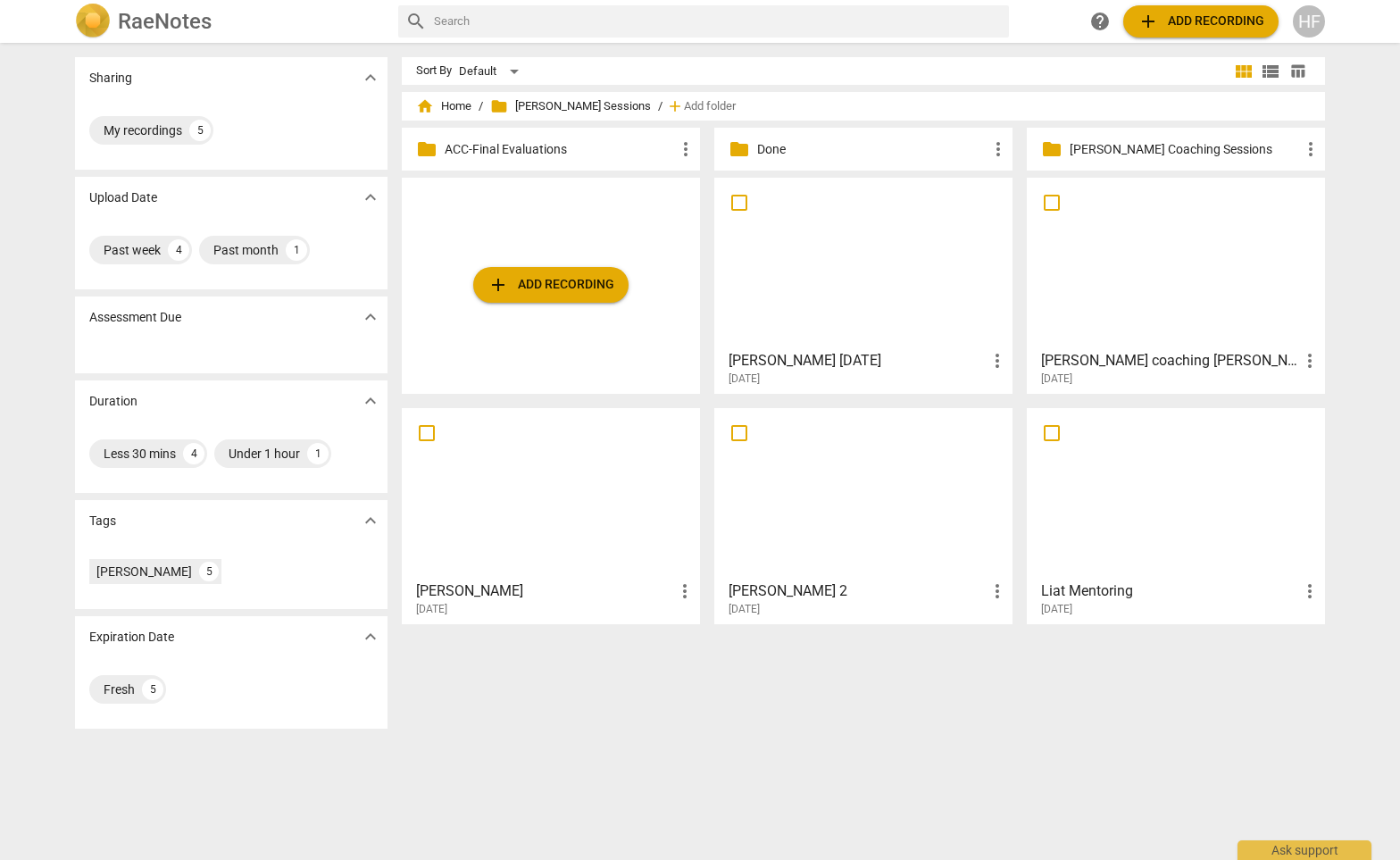  I want to click on span: Add folder, so click(709, 106).